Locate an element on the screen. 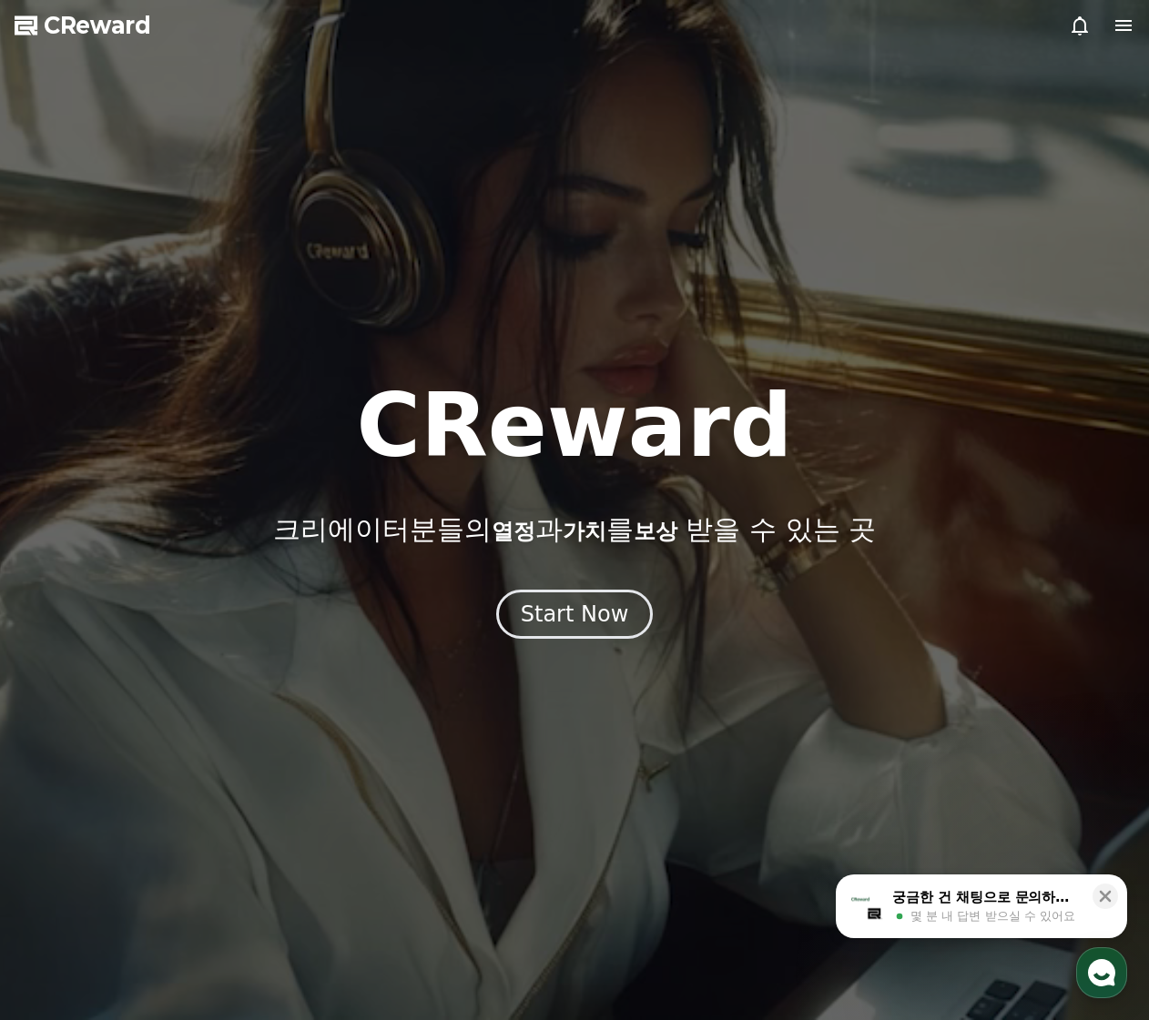 The width and height of the screenshot is (1149, 1020). span: 가치 is located at coordinates (584, 531).